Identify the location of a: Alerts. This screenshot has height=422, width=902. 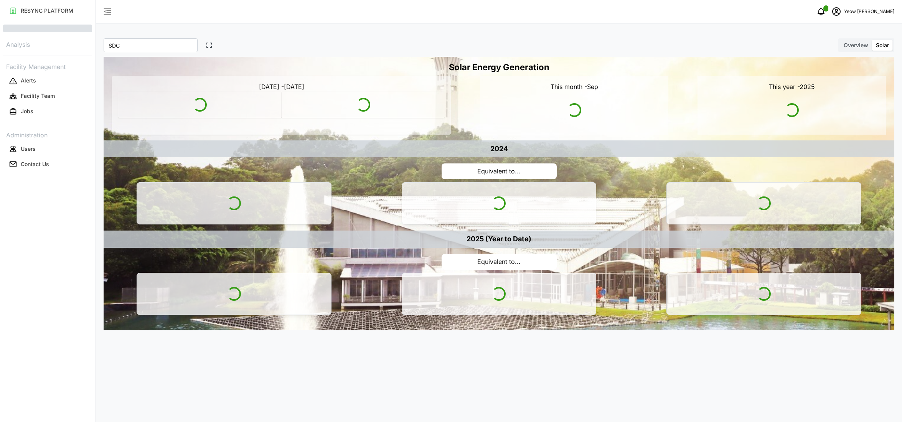
(48, 81).